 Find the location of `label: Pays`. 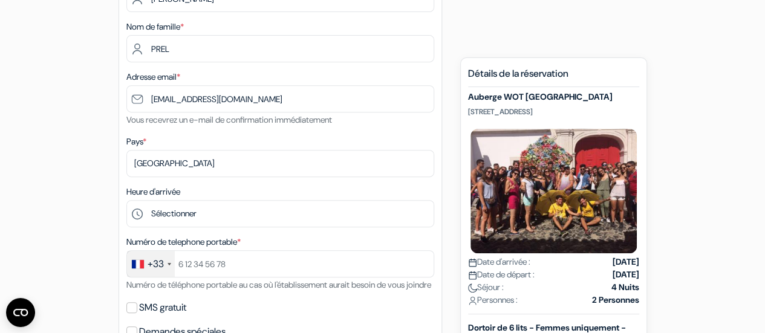

label: Pays is located at coordinates (136, 141).